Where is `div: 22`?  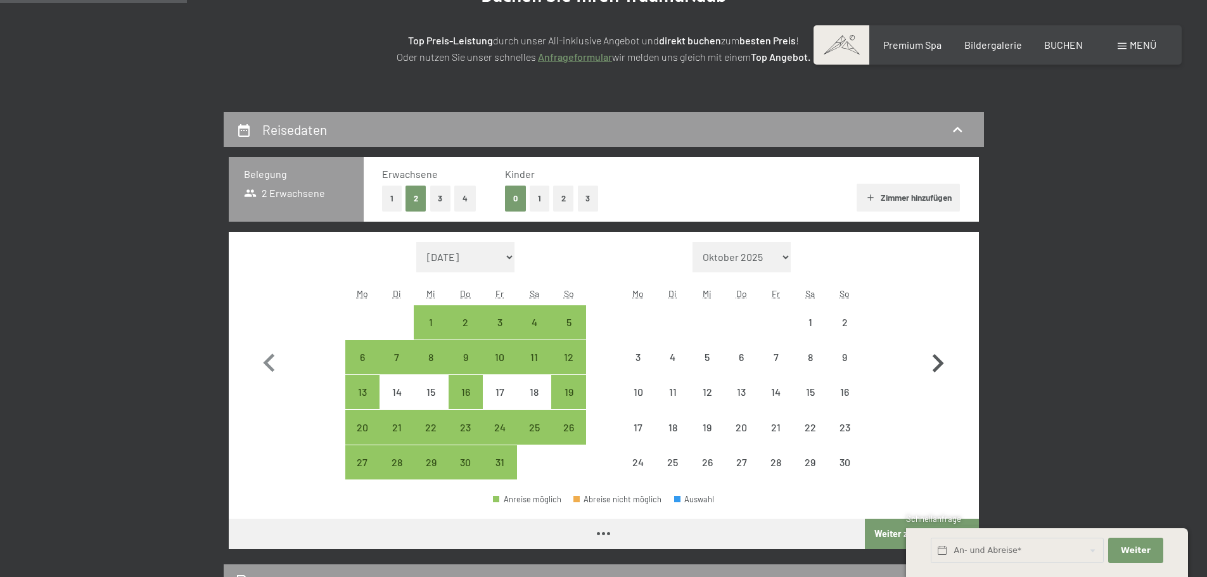 div: 22 is located at coordinates (431, 438).